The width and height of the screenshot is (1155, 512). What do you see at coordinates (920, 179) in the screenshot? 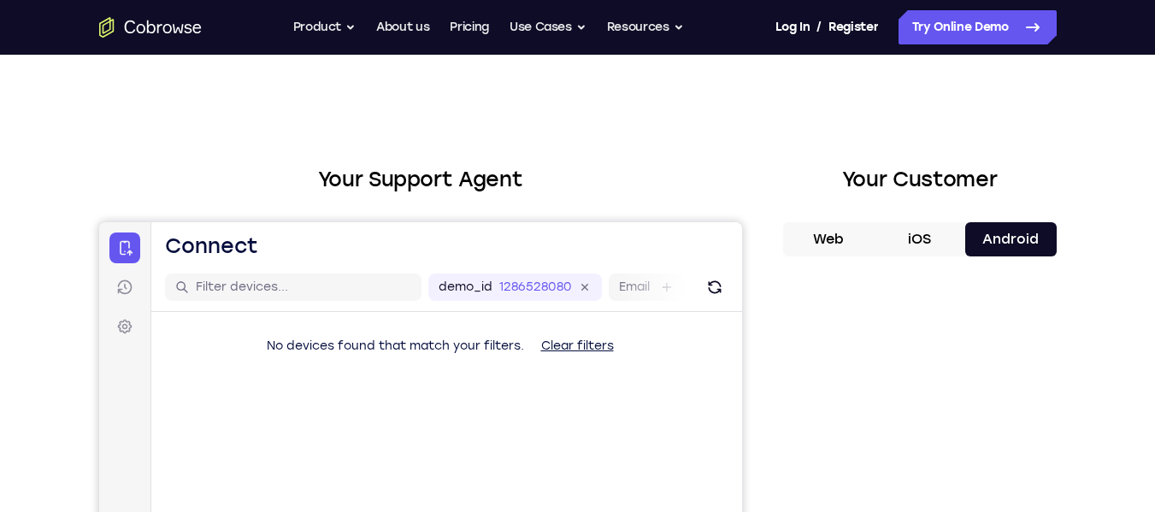
I see `h2: Your Customer` at bounding box center [920, 179].